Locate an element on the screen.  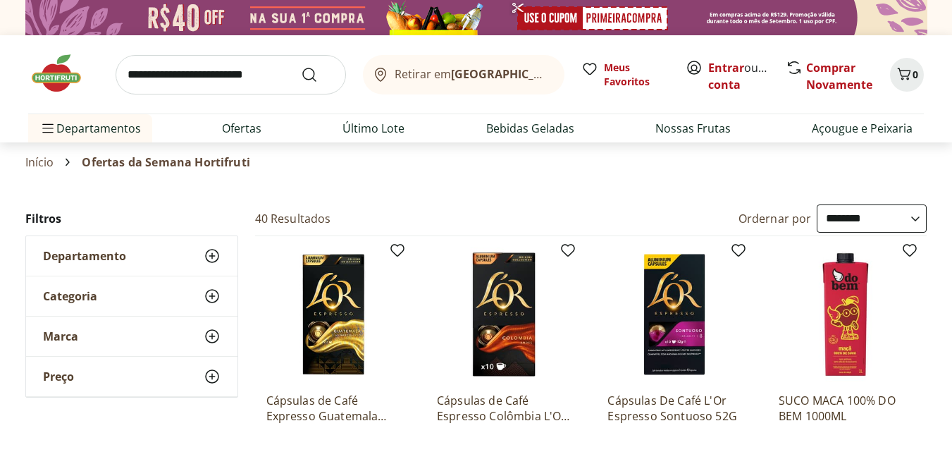
button: Marca is located at coordinates (132, 336).